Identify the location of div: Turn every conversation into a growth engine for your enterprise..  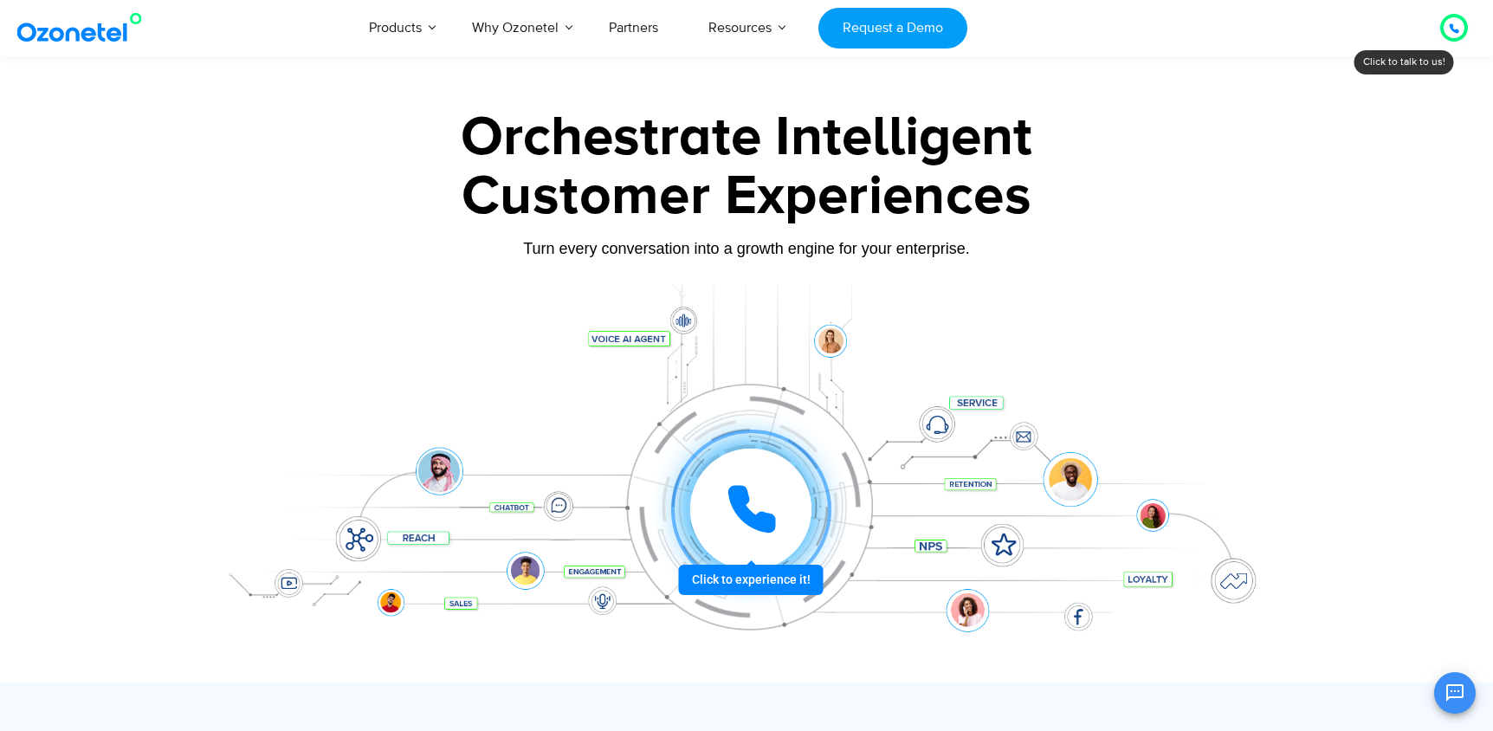
(747, 249).